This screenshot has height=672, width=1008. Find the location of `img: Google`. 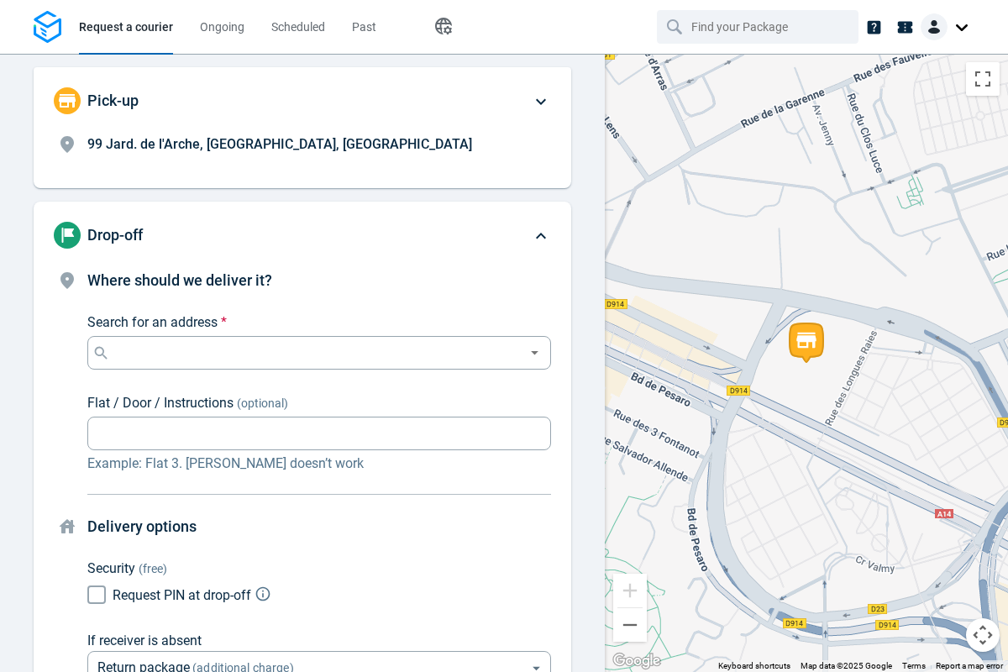

img: Google is located at coordinates (637, 661).